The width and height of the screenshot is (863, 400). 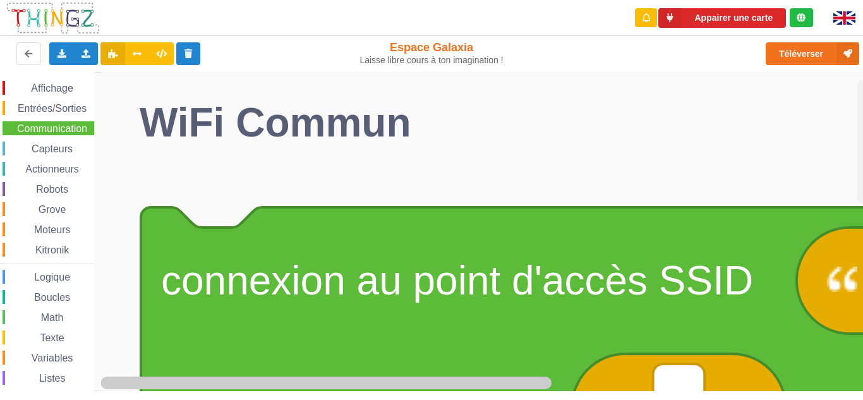 I want to click on div: Laisse libre cours à ton imagination !, so click(x=431, y=60).